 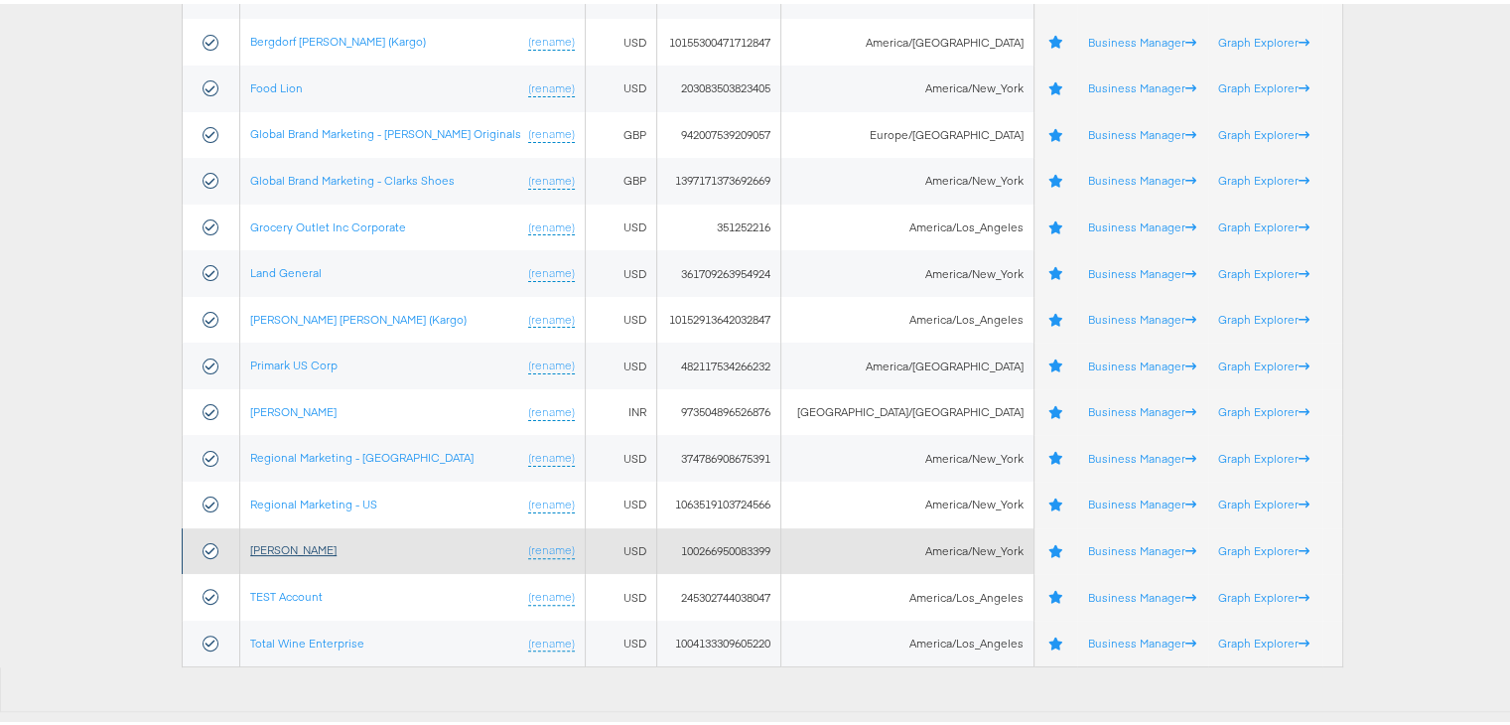 I want to click on td: 361709263954924, so click(x=719, y=269).